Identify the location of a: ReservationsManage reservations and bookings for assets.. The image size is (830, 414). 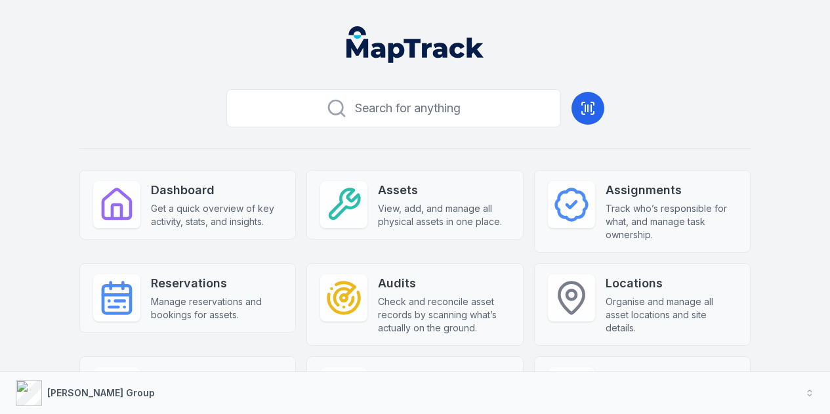
(188, 298).